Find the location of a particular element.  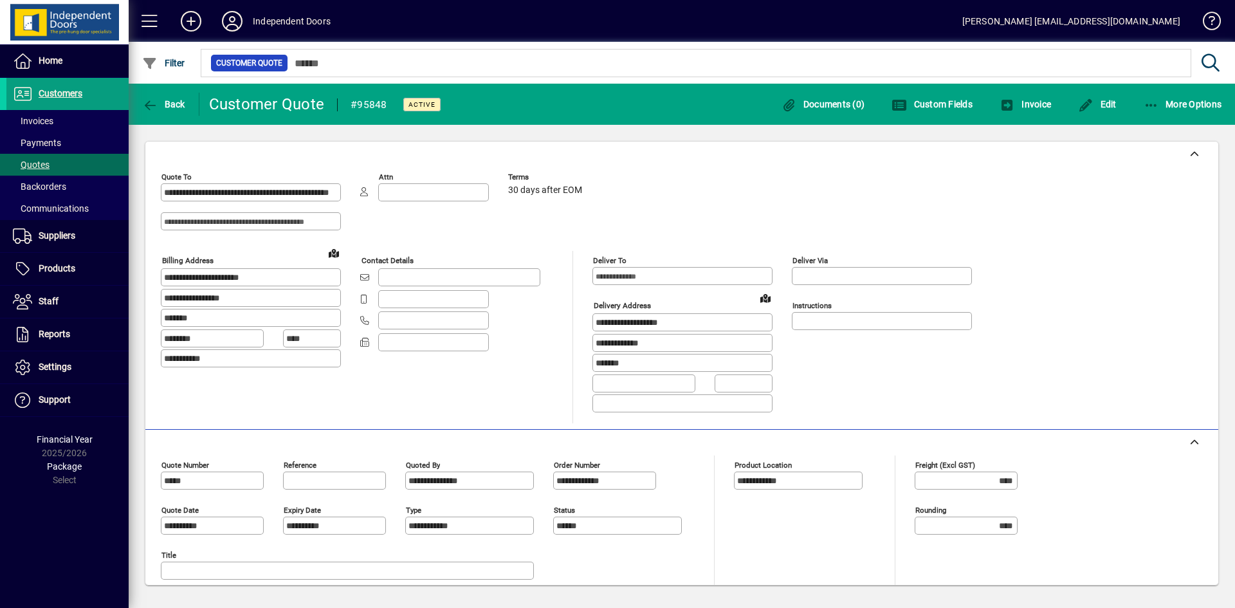

mat-label: Title is located at coordinates (169, 555).